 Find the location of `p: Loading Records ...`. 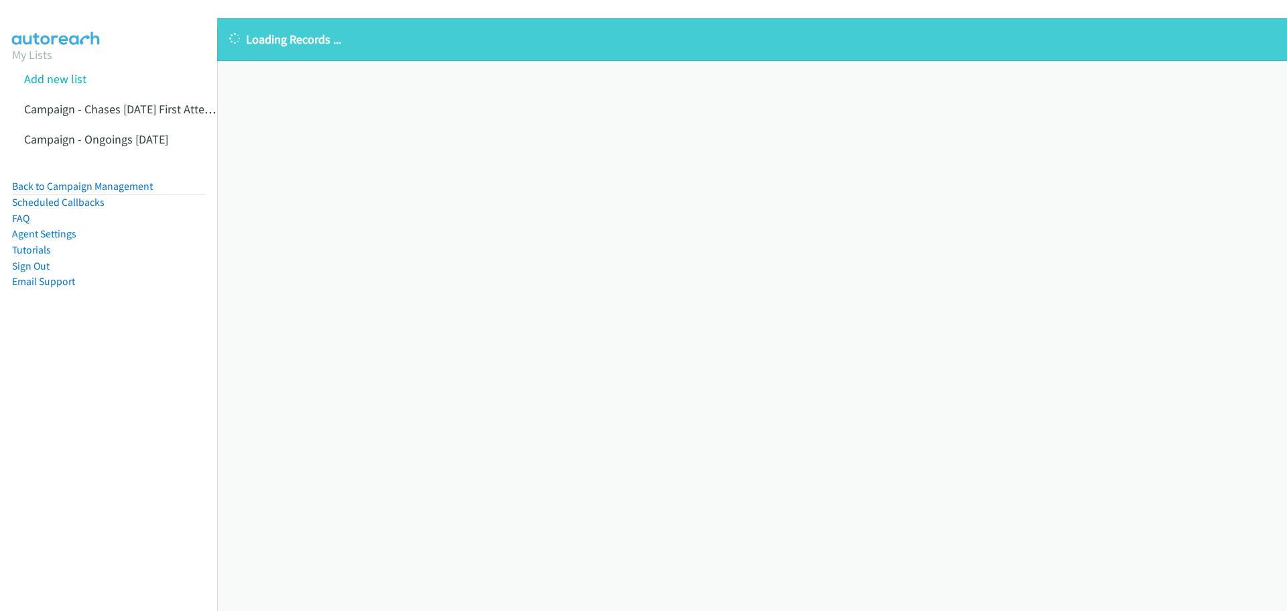

p: Loading Records ... is located at coordinates (752, 39).